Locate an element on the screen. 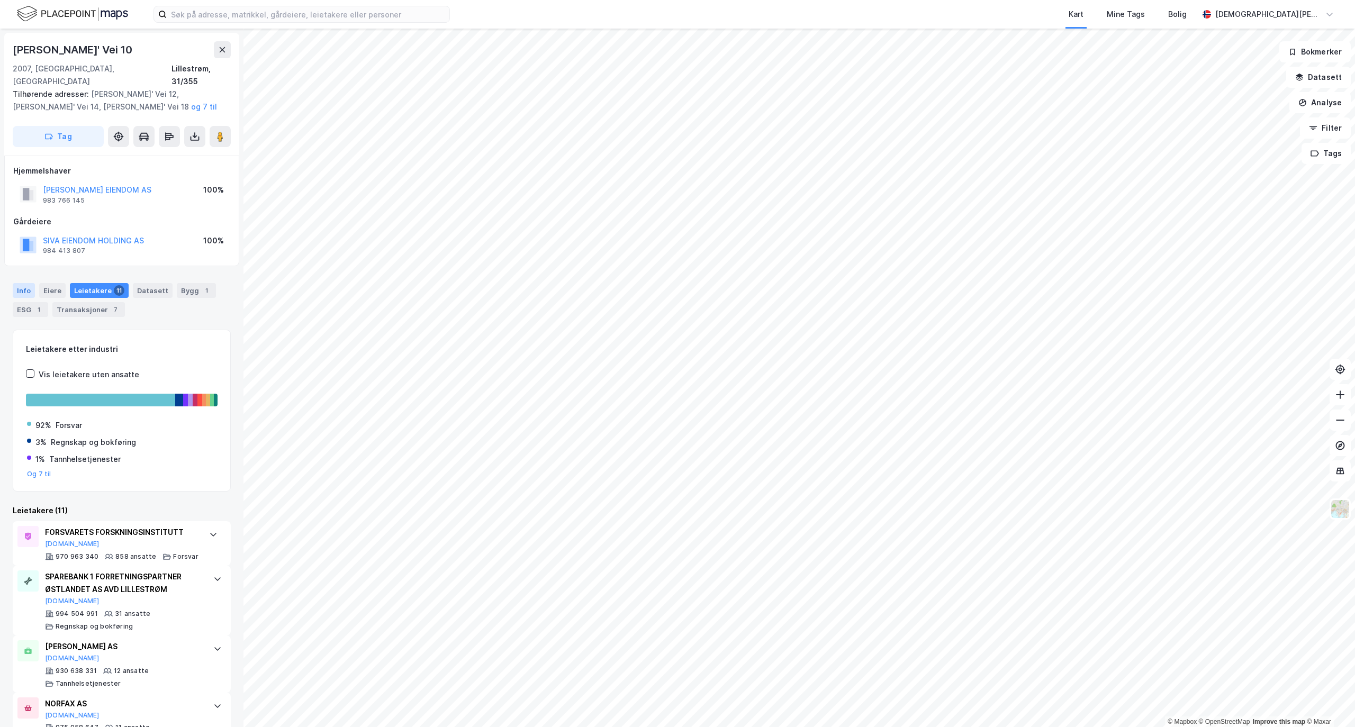 The image size is (1355, 727). div: 970 963 340 is located at coordinates (77, 557).